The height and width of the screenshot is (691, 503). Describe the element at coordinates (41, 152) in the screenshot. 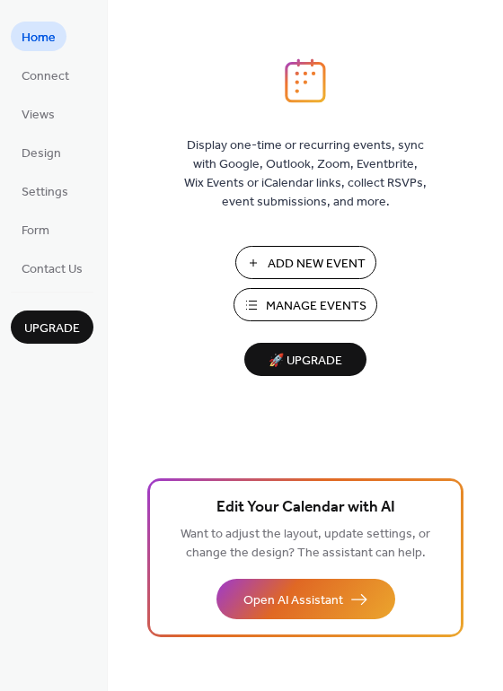

I see `a: Design` at that location.